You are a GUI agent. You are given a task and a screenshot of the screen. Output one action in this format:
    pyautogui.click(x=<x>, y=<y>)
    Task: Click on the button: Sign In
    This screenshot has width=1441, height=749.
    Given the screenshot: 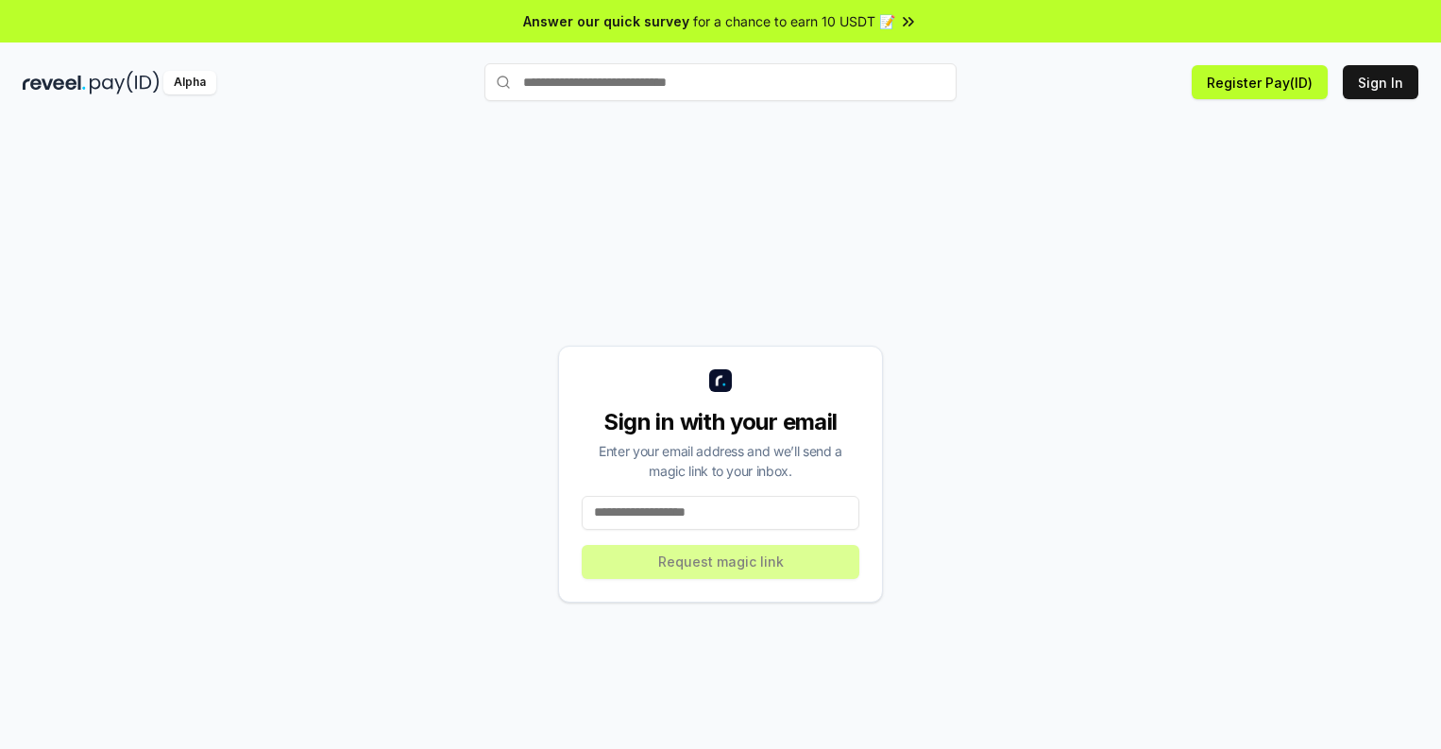 What is the action you would take?
    pyautogui.click(x=1381, y=82)
    